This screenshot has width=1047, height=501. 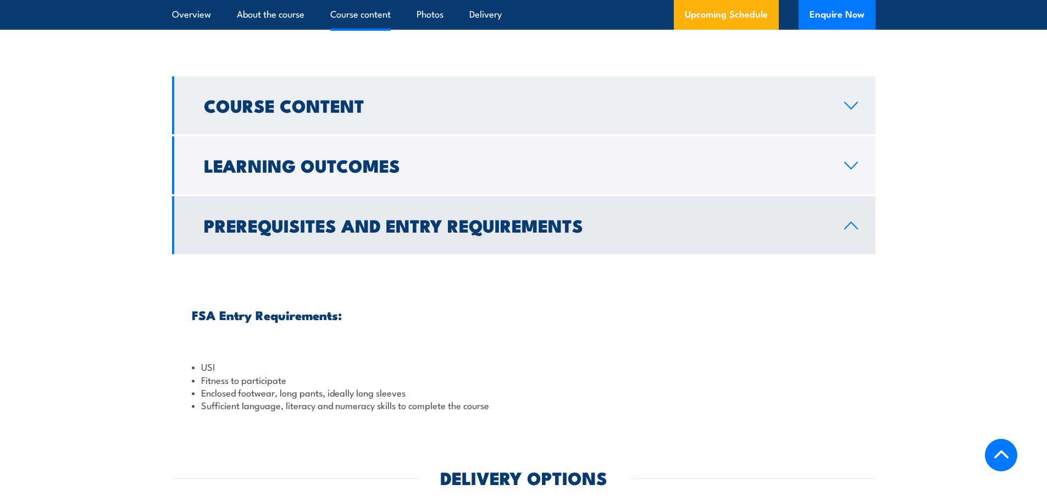 What do you see at coordinates (524, 314) in the screenshot?
I see `h3: FSA Entry Requirements:` at bounding box center [524, 314].